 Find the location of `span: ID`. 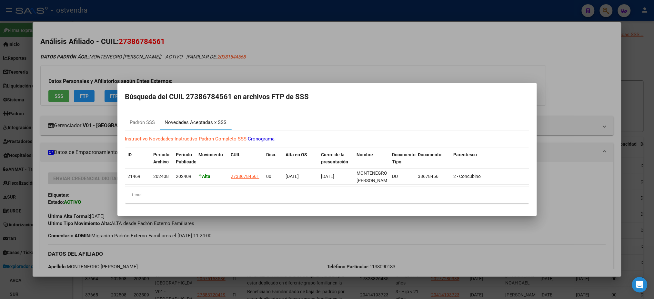

span: ID is located at coordinates (130, 154).